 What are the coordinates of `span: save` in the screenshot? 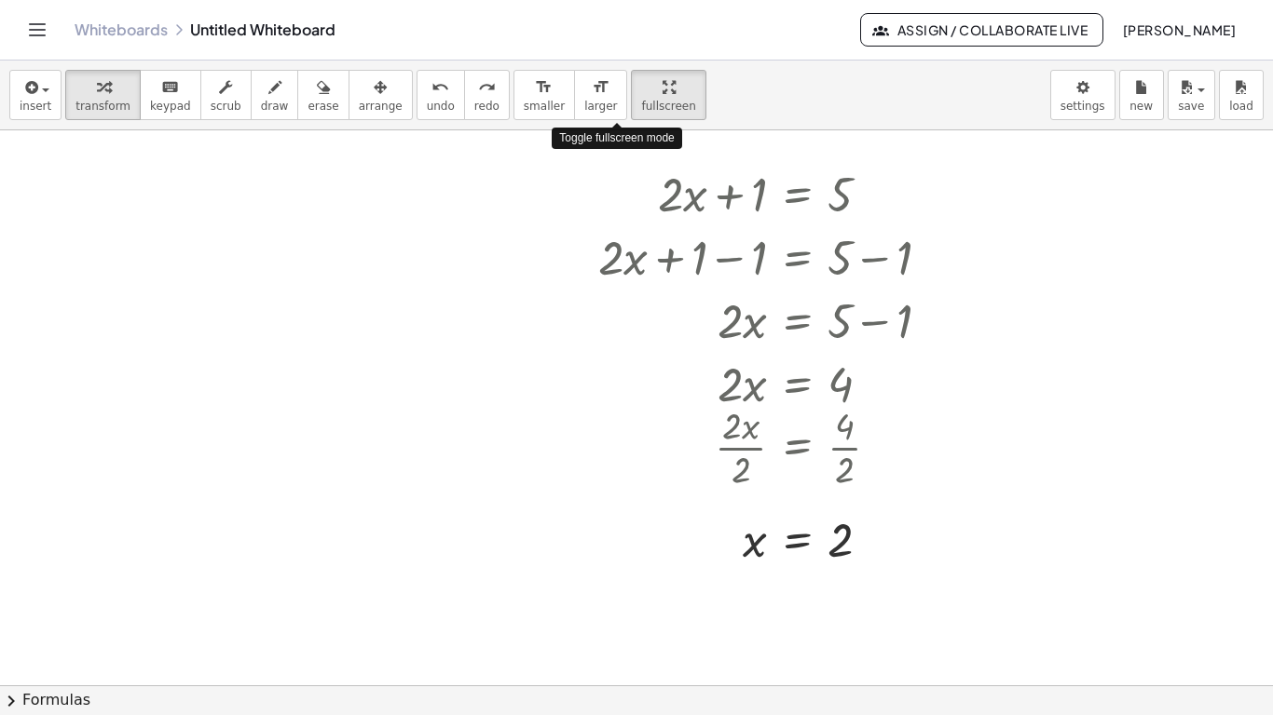 It's located at (1191, 106).